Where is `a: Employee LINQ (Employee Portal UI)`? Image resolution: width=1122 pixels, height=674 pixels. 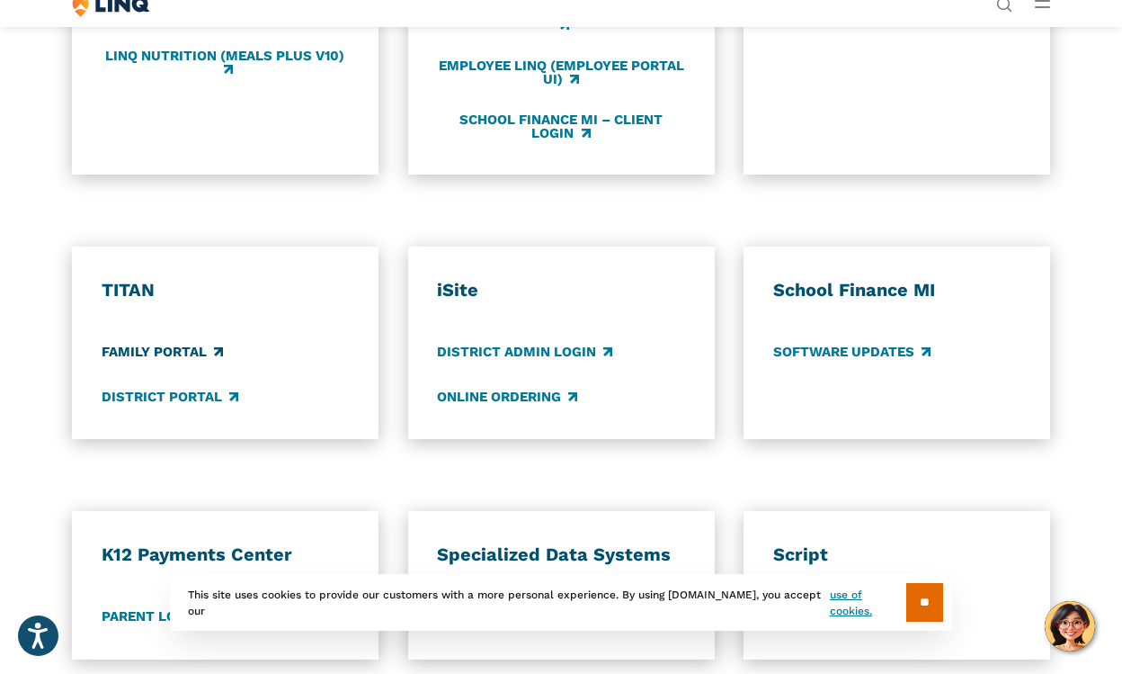
a: Employee LINQ (Employee Portal UI) is located at coordinates (561, 72).